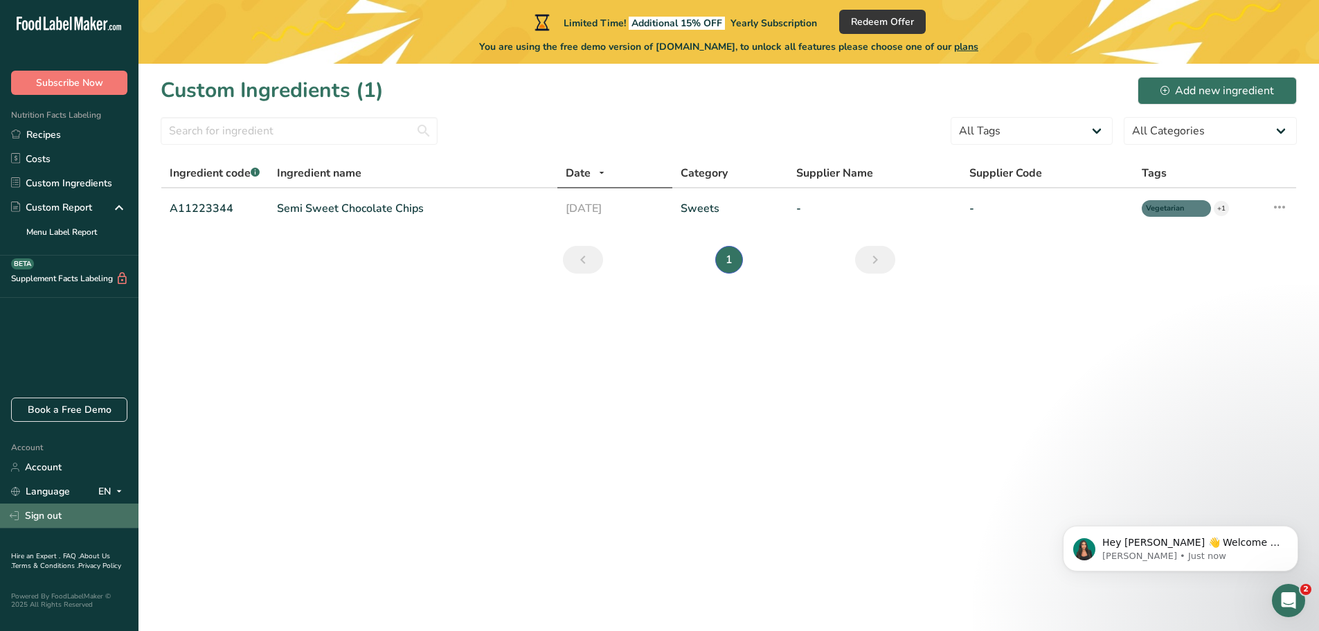 The image size is (1319, 631). What do you see at coordinates (69, 82) in the screenshot?
I see `span: Subscribe Now` at bounding box center [69, 82].